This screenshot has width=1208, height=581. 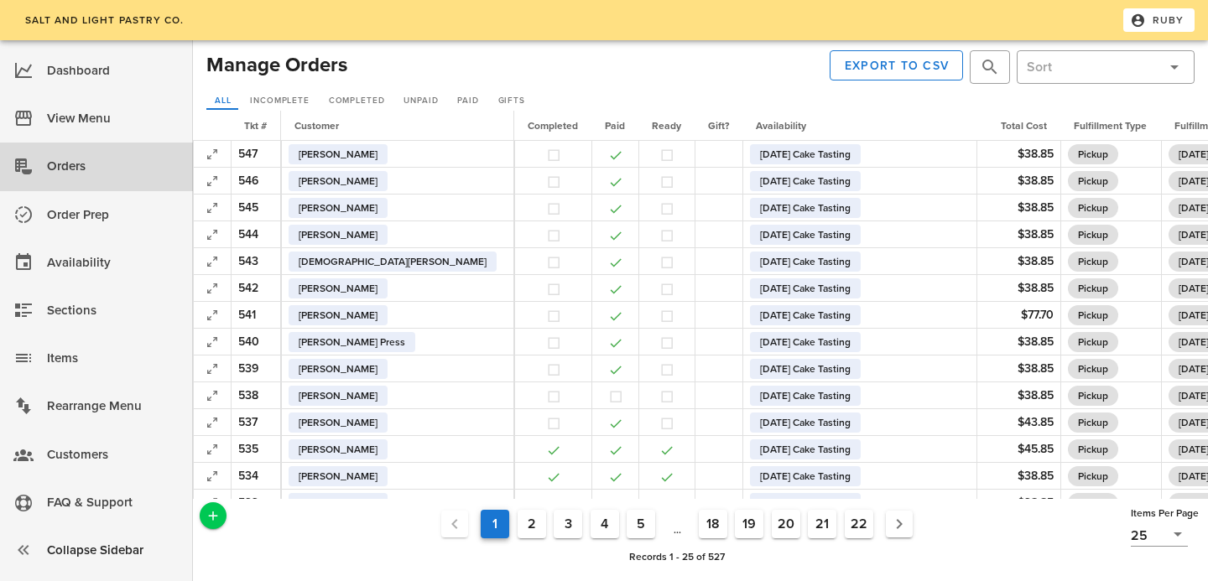 What do you see at coordinates (641, 524) in the screenshot?
I see `button: Goto Page 5` at bounding box center [641, 524].